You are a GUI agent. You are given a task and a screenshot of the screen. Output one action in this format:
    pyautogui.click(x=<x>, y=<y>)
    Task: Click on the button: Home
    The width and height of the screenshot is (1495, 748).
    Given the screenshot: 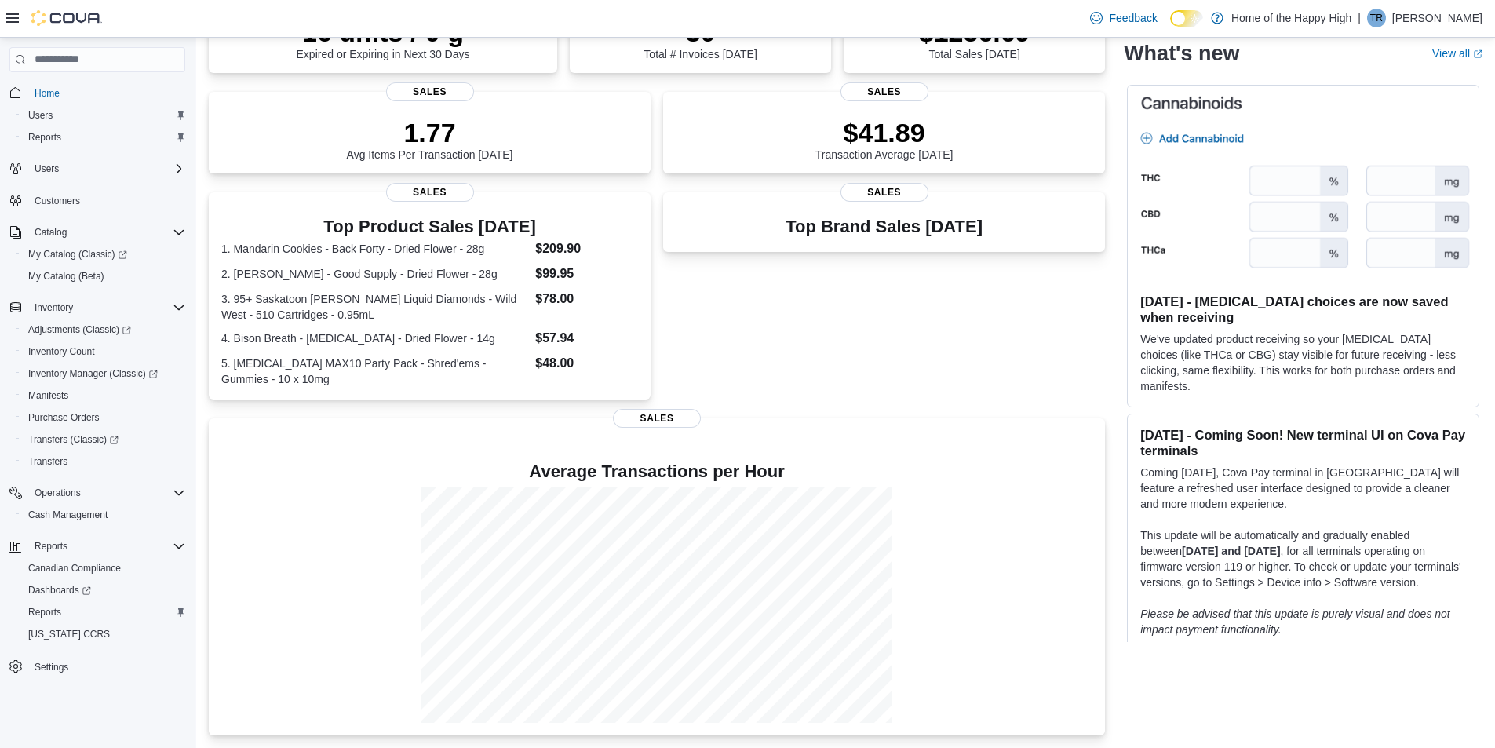 What is the action you would take?
    pyautogui.click(x=97, y=93)
    